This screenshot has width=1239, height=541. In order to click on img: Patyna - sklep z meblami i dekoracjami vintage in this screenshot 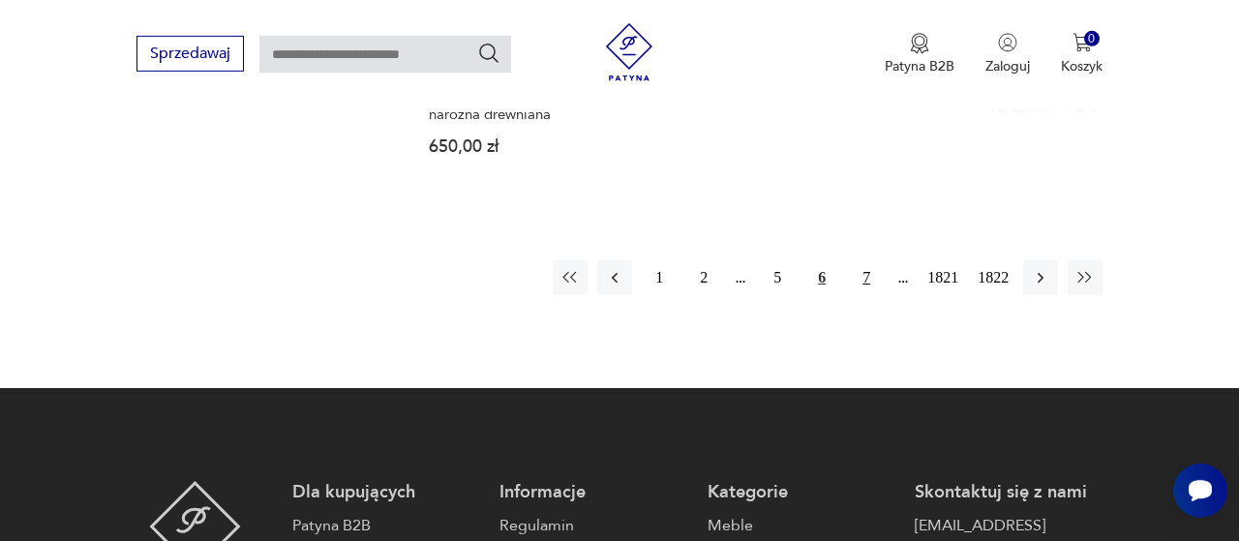, I will do `click(629, 52)`.